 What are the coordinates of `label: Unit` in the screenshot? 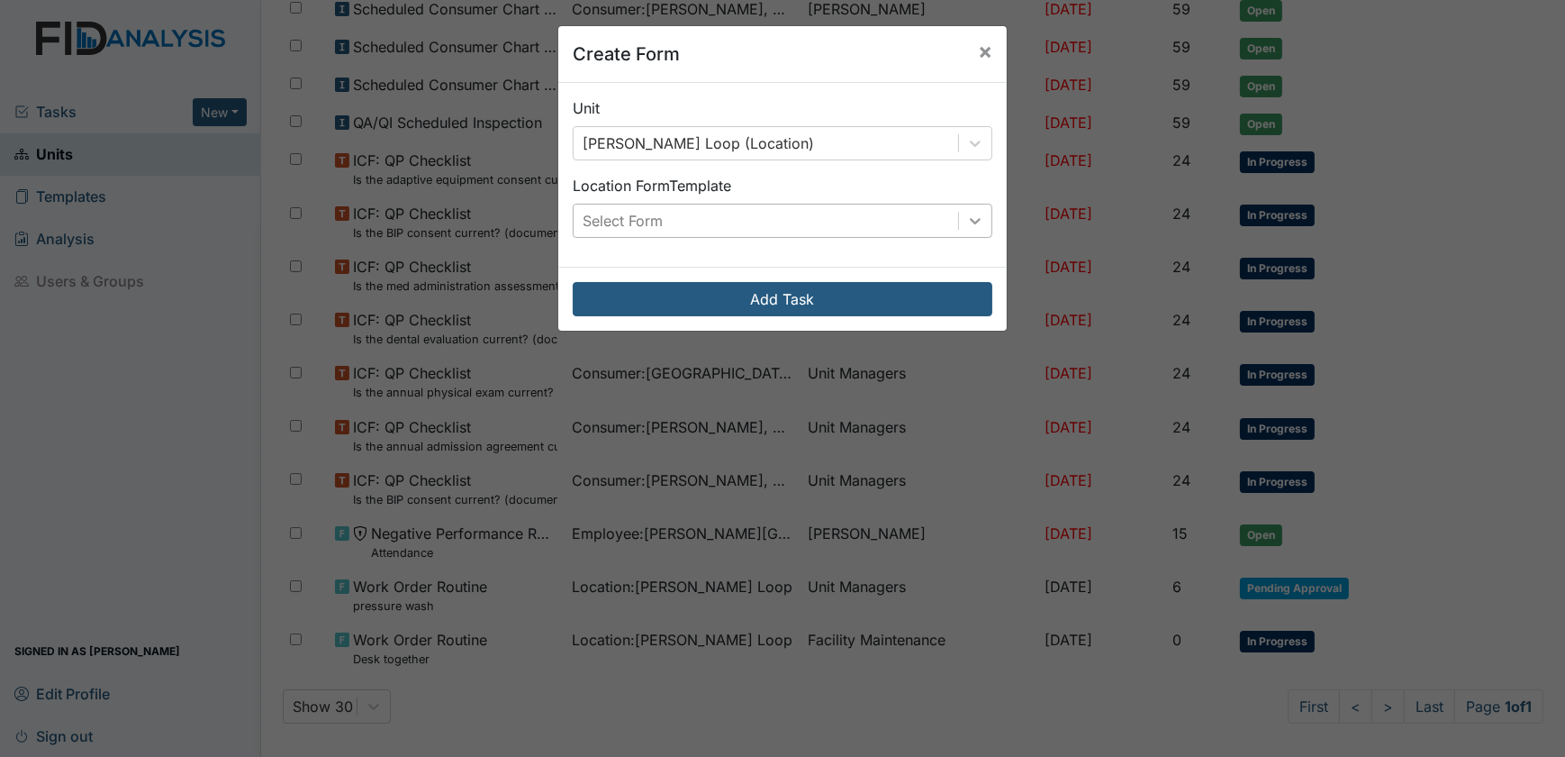 It's located at (586, 108).